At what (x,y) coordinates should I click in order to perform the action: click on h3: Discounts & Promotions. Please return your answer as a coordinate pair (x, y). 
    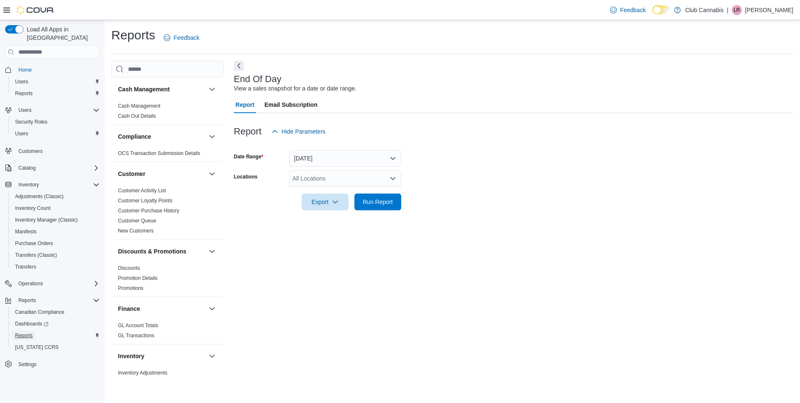
    Looking at the image, I should click on (152, 251).